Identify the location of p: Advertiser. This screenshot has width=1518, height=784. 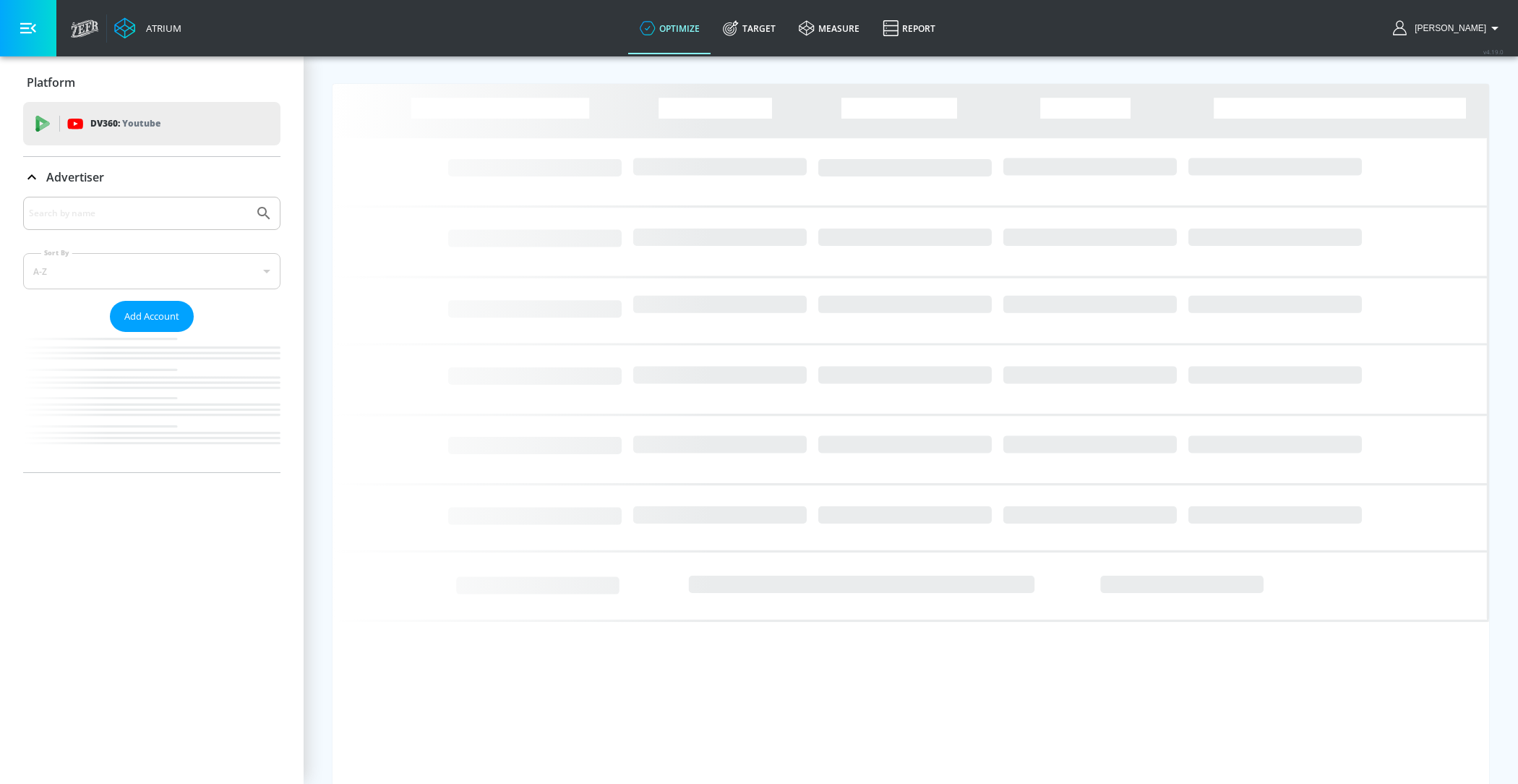
(75, 177).